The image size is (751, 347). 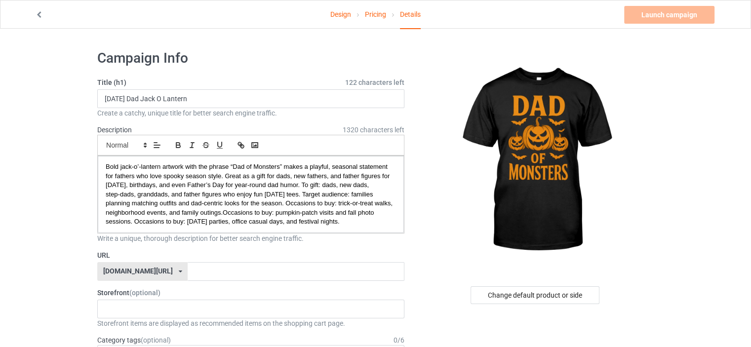 I want to click on label: URL, so click(x=251, y=255).